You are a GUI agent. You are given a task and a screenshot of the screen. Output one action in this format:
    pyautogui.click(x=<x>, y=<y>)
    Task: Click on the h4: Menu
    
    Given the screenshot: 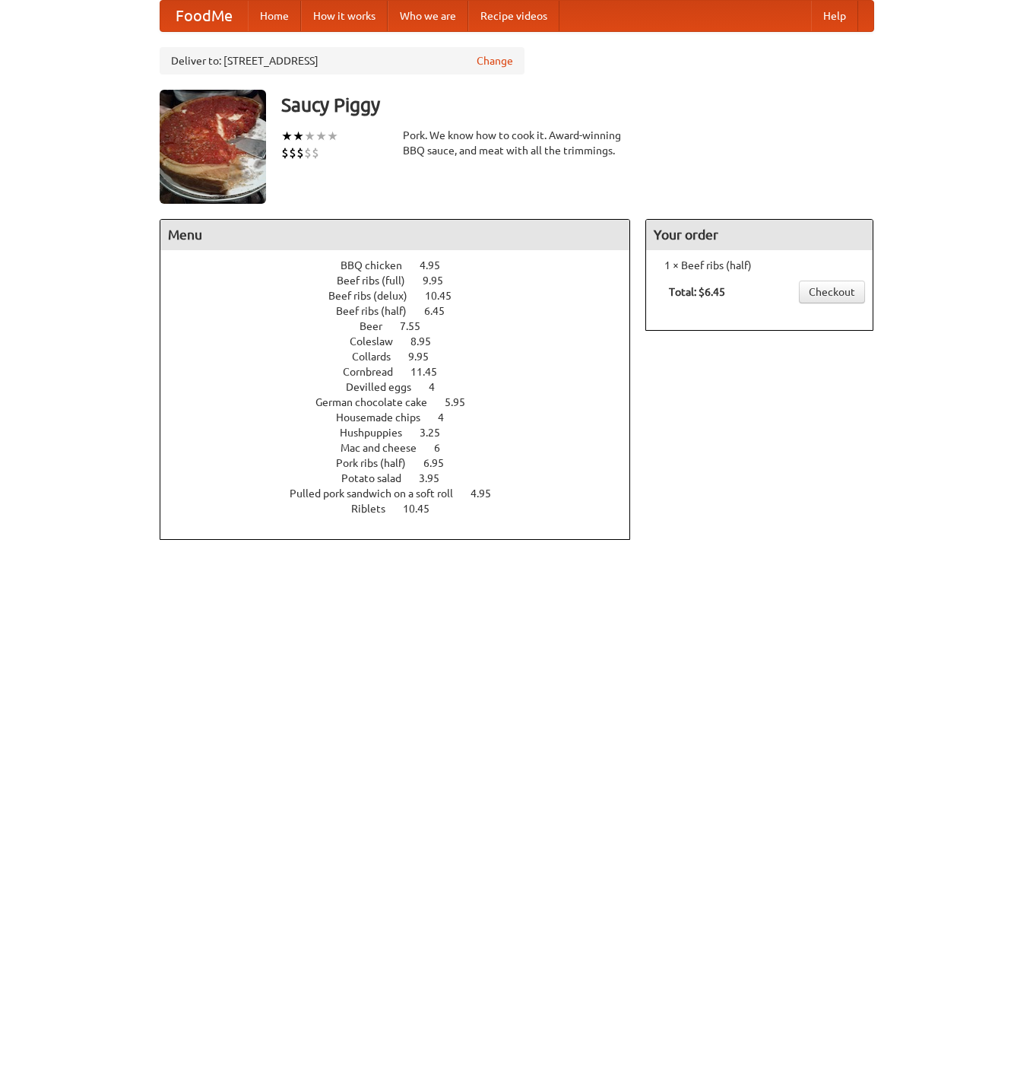 What is the action you would take?
    pyautogui.click(x=395, y=235)
    